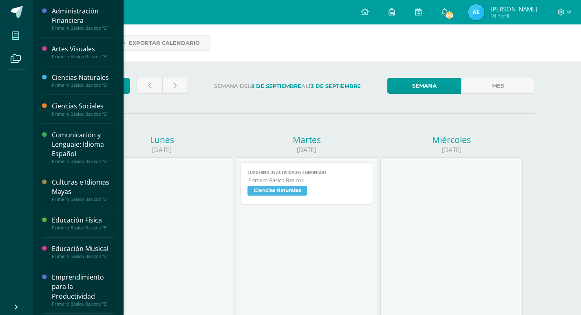 This screenshot has height=315, width=581. I want to click on span: Cuaderno de actividades terminado, so click(307, 172).